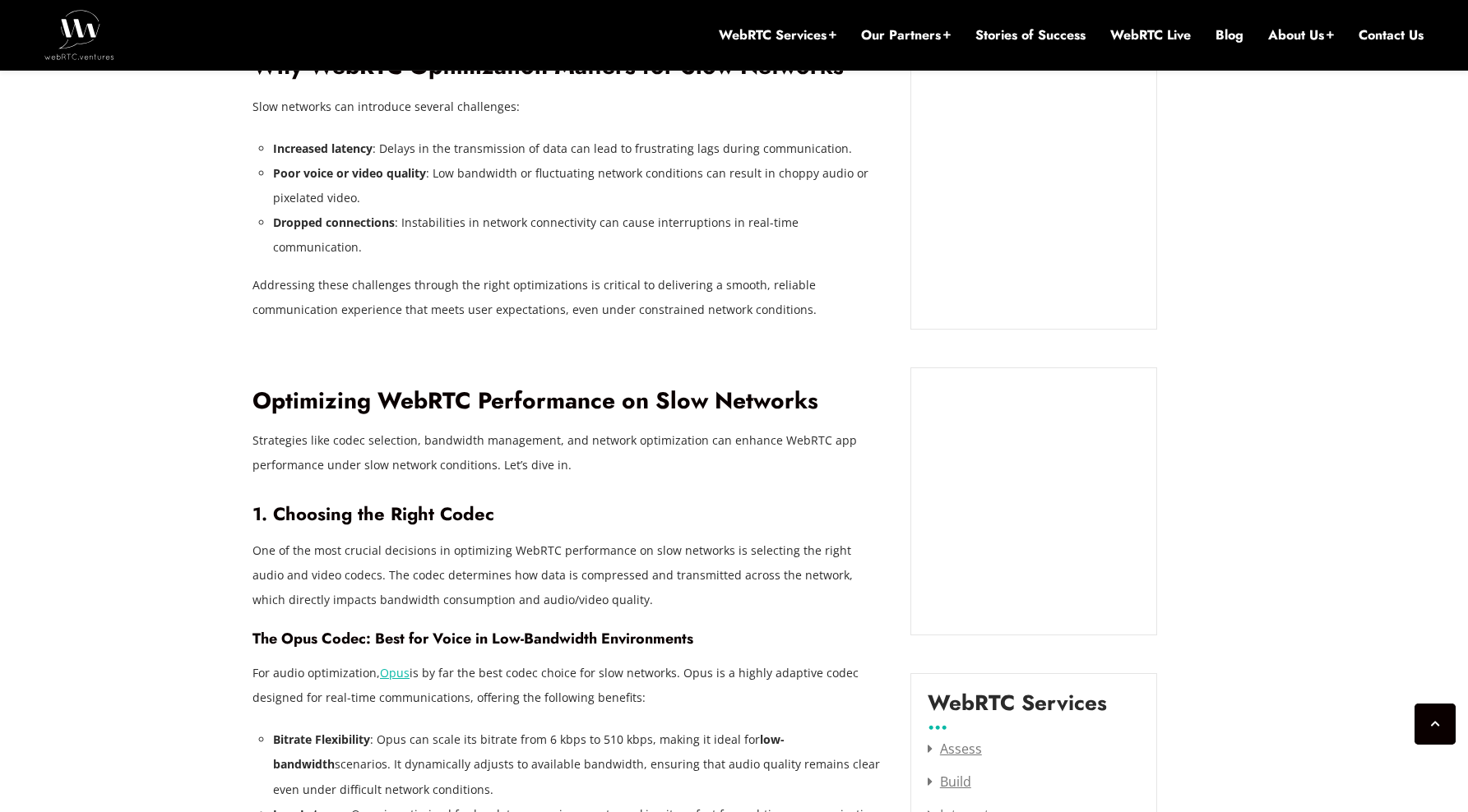 The height and width of the screenshot is (812, 1468). I want to click on p: Strategies like codec selection, bandwidth management, and network optimization can enhance WebRT..., so click(569, 452).